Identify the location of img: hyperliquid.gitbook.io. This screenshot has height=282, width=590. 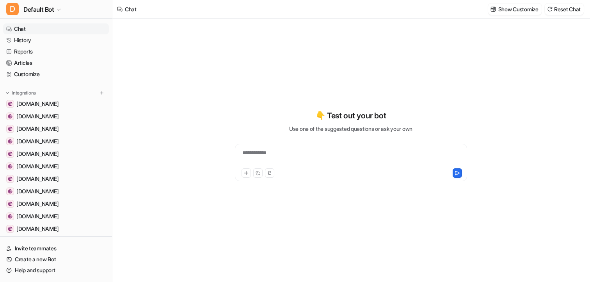
(10, 179).